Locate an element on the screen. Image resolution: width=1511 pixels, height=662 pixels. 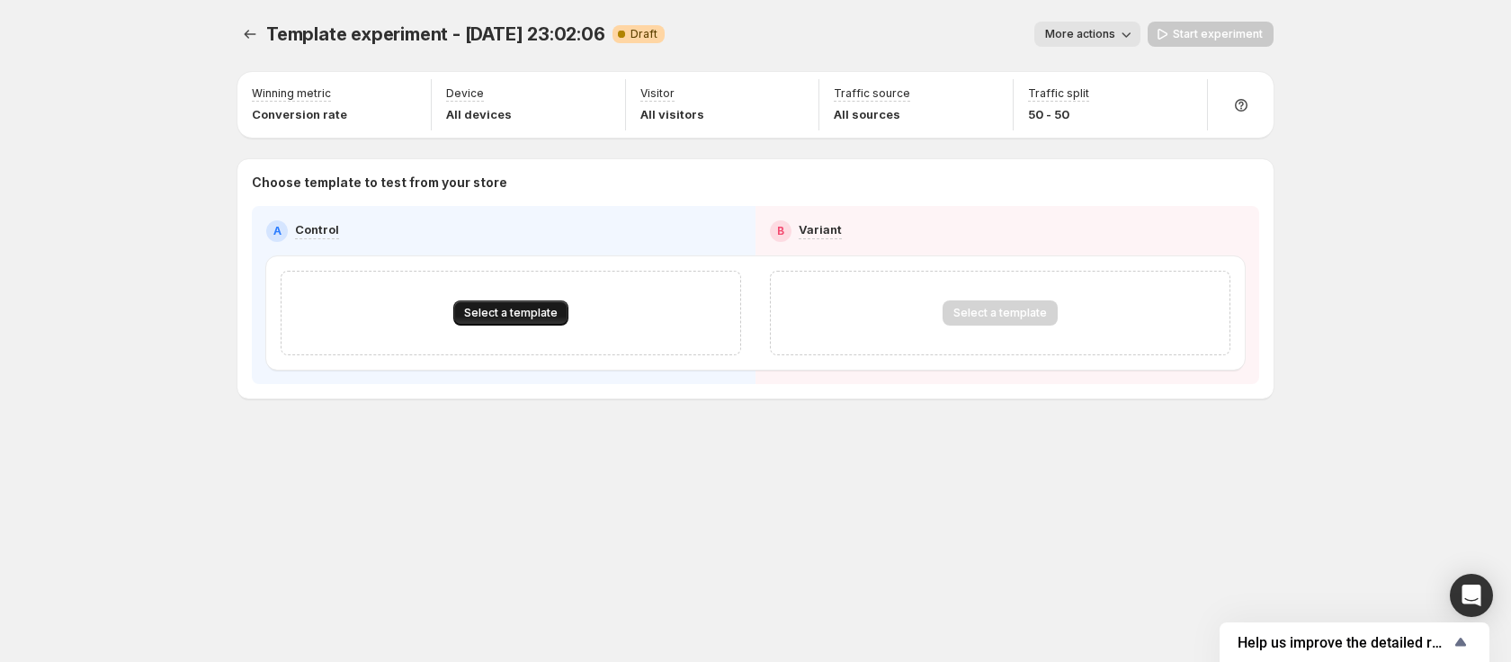
p: Control is located at coordinates (317, 229).